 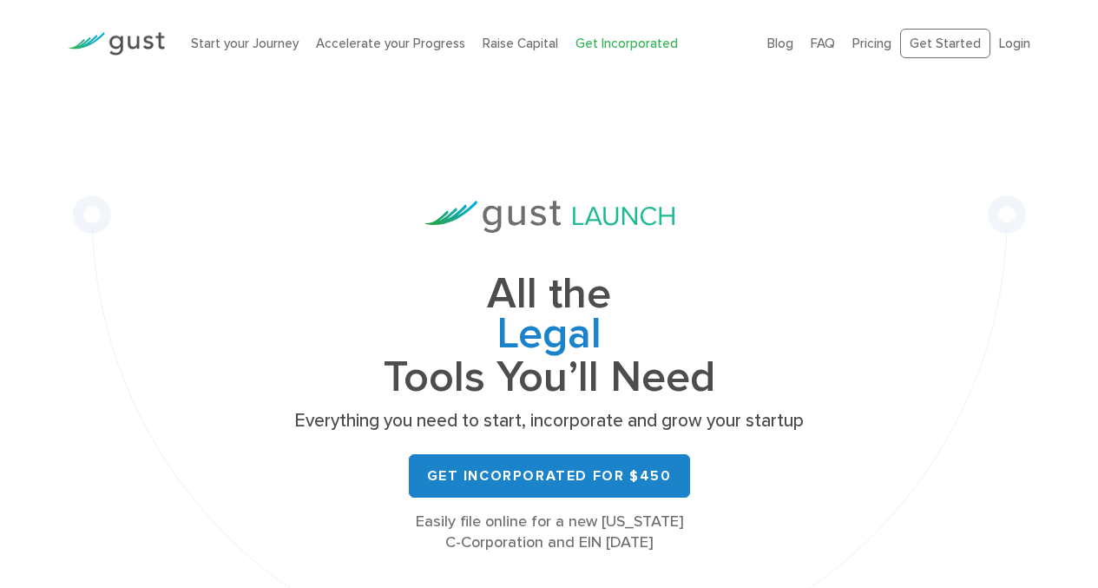 I want to click on a: Start your Journey, so click(x=245, y=43).